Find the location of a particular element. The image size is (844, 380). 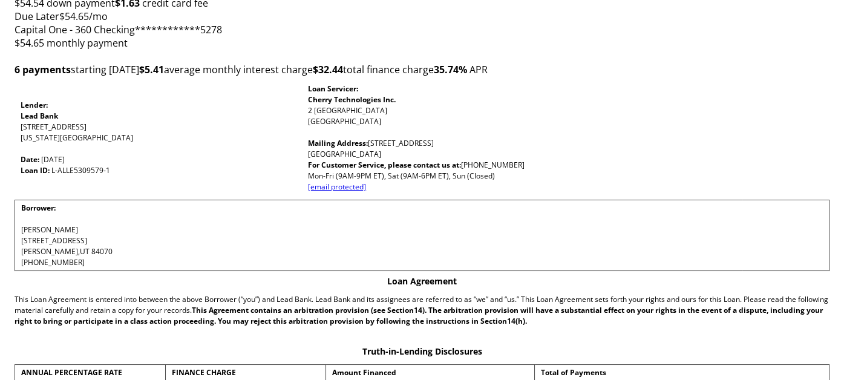

strong: $32.44 is located at coordinates (328, 70).